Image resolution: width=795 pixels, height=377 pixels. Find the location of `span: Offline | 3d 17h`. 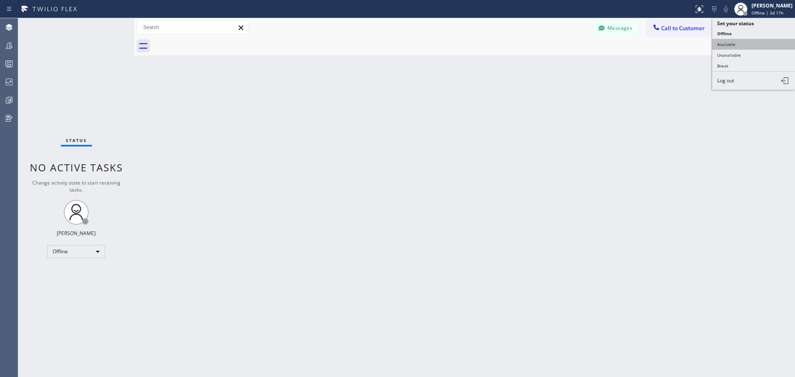

span: Offline | 3d 17h is located at coordinates (767, 13).